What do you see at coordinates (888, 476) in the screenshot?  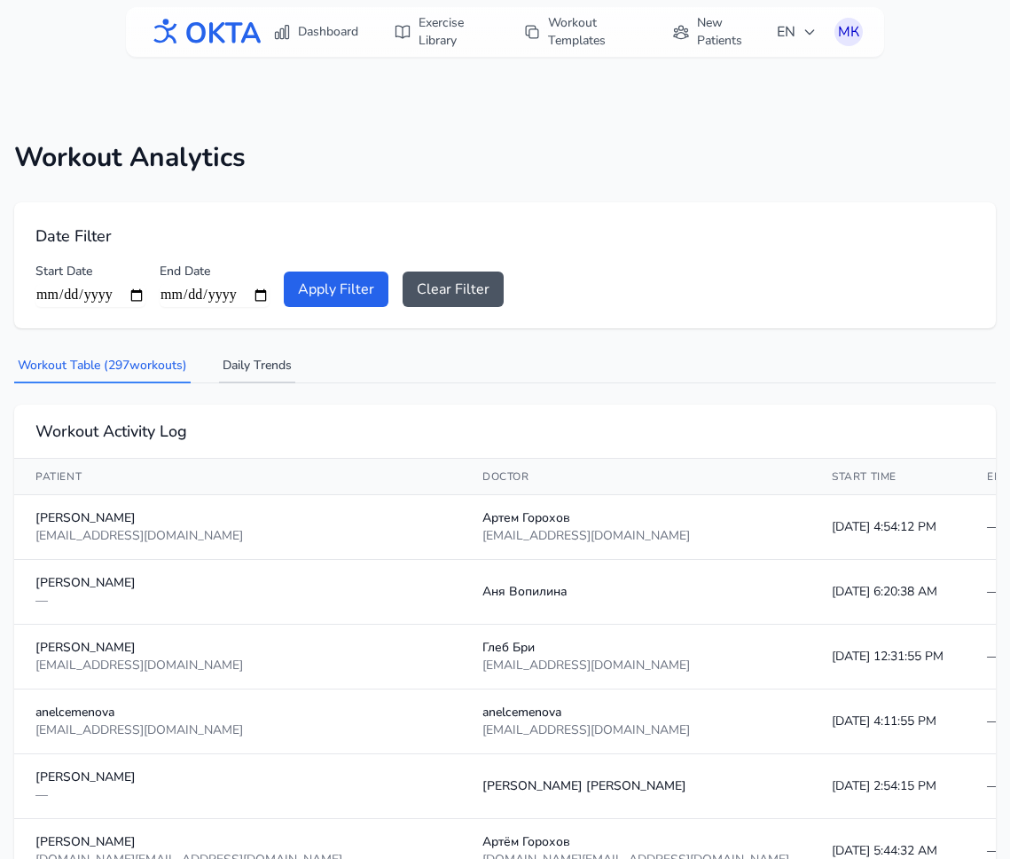 I see `th: Start Time` at bounding box center [888, 476].